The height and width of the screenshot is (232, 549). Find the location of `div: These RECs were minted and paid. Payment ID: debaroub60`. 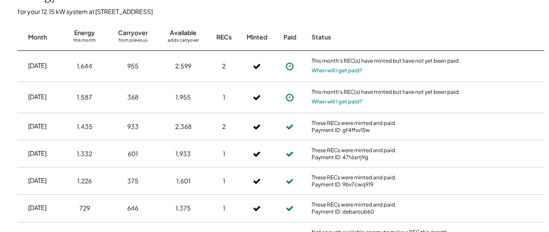

div: These RECs were minted and paid. Payment ID: debaroub60 is located at coordinates (386, 208).